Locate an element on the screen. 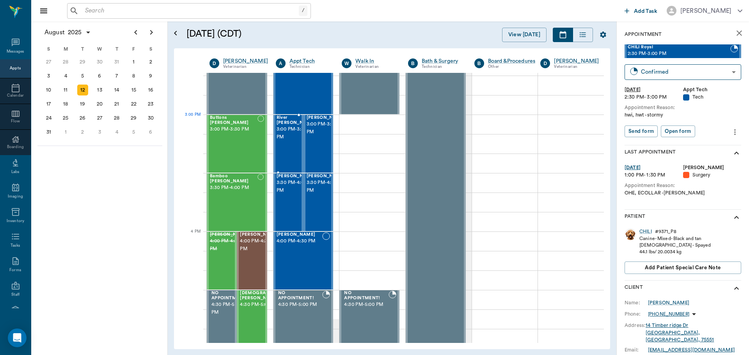  div: 1:00 PM - 1:30 PM is located at coordinates (654, 175).